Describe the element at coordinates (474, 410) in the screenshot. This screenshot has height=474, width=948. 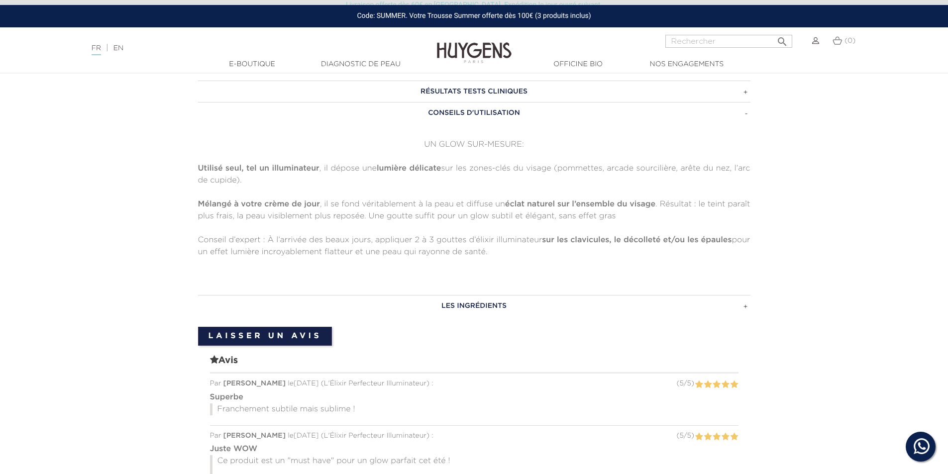
I see `p: Franchement subtile mais sublime !` at that location.